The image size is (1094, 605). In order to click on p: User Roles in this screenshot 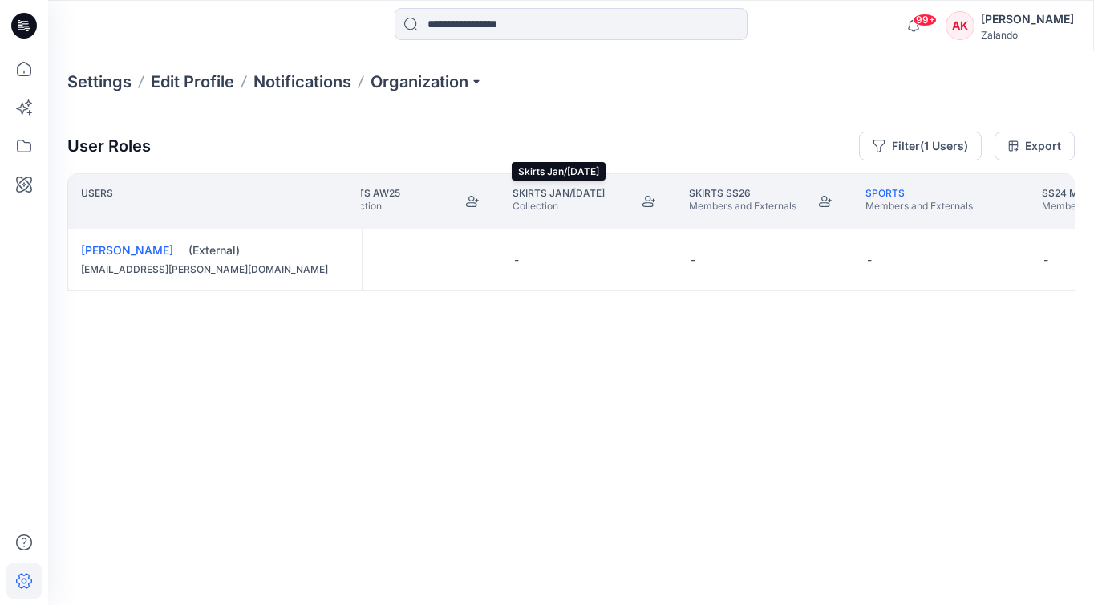, I will do `click(109, 146)`.